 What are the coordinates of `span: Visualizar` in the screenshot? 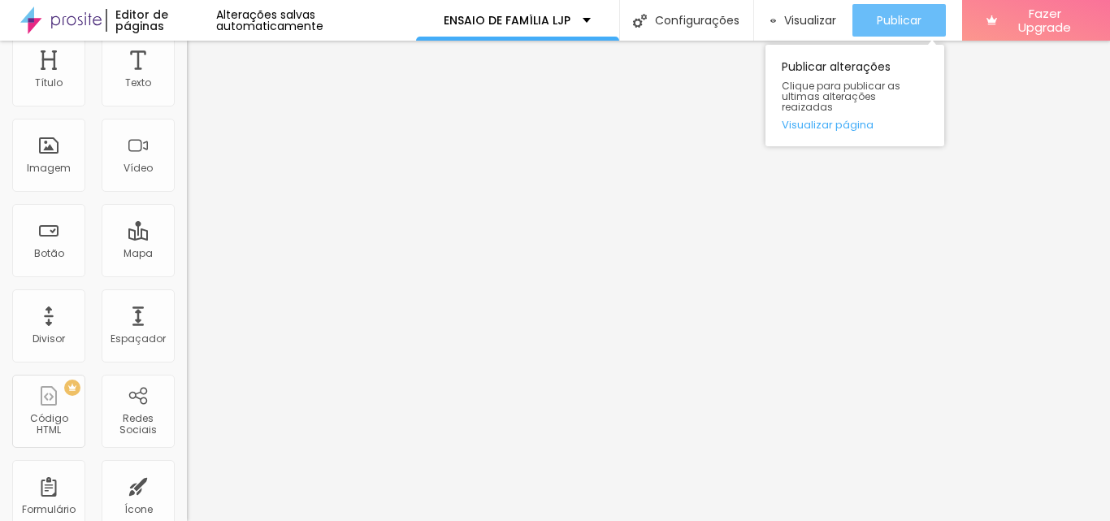 It's located at (810, 20).